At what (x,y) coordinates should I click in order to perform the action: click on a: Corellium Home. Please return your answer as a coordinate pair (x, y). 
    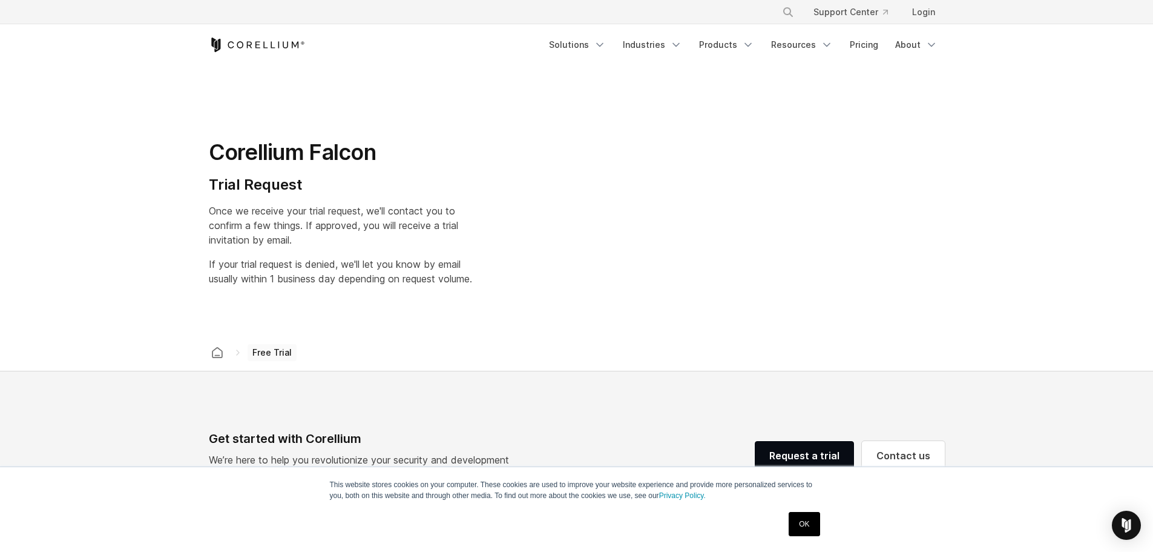
    Looking at the image, I should click on (257, 45).